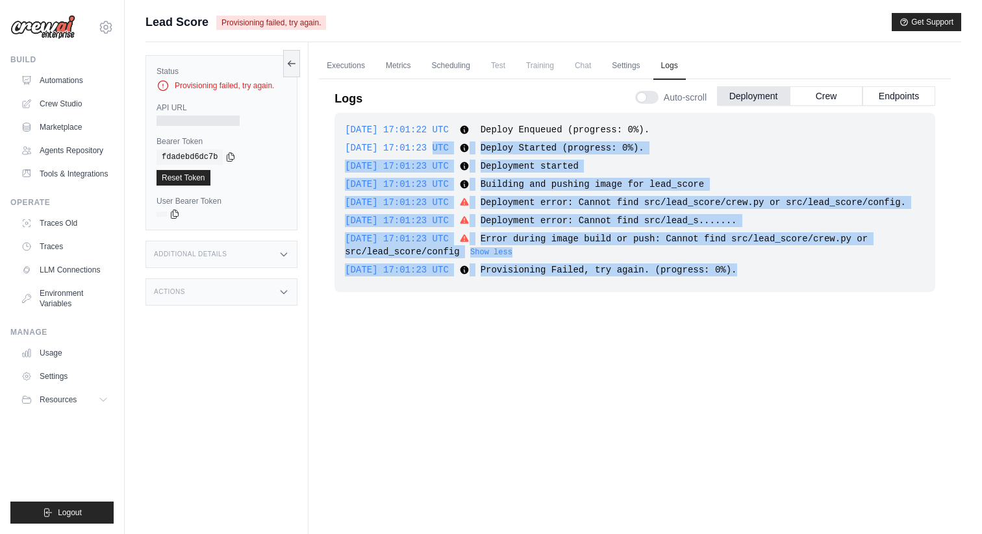 Image resolution: width=982 pixels, height=534 pixels. What do you see at coordinates (43, 27) in the screenshot?
I see `img: Logo` at bounding box center [43, 27].